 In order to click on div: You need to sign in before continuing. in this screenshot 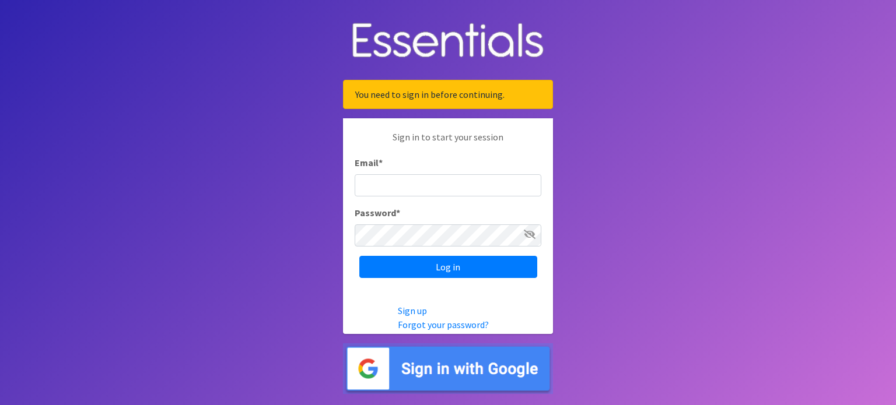, I will do `click(448, 94)`.